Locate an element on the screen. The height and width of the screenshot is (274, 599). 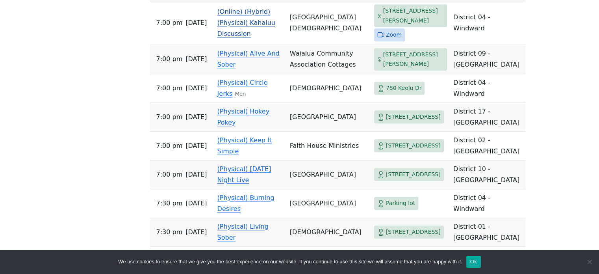
a: (Physical) Burning Desires is located at coordinates (246, 203).